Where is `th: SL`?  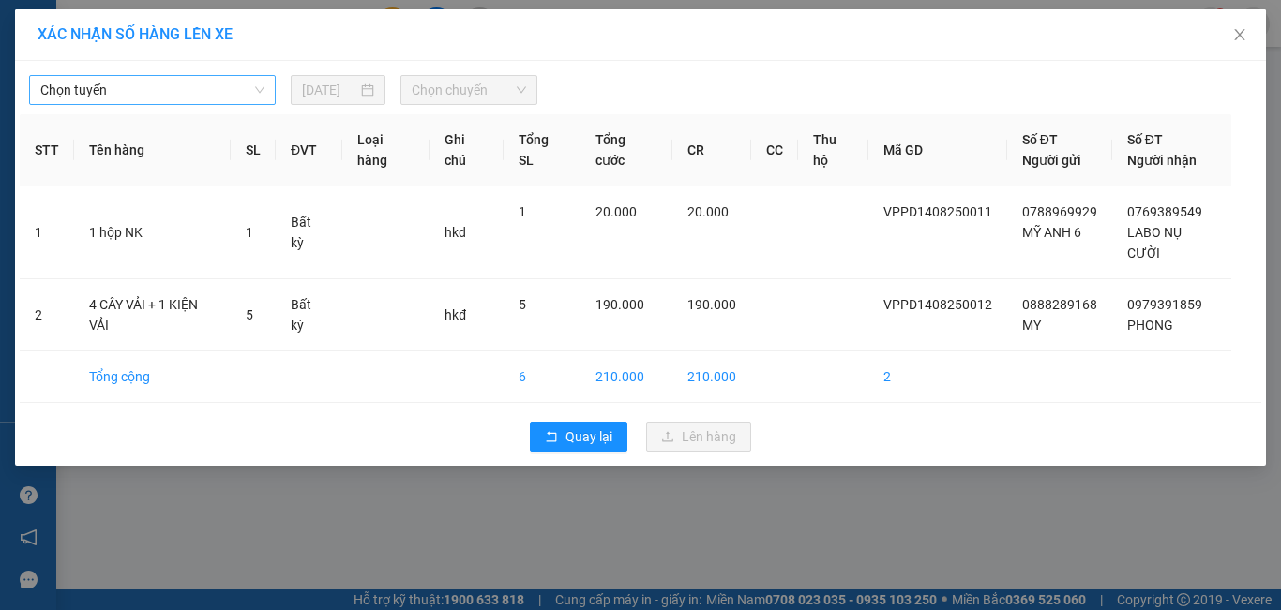 th: SL is located at coordinates (253, 150).